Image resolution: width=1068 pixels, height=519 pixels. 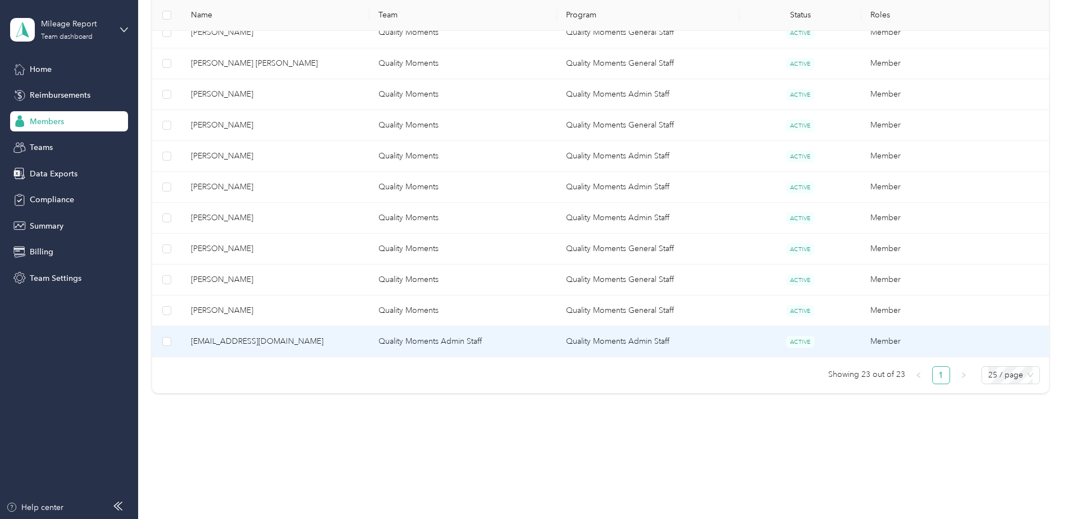 I want to click on span: 25 / page, so click(x=1011, y=375).